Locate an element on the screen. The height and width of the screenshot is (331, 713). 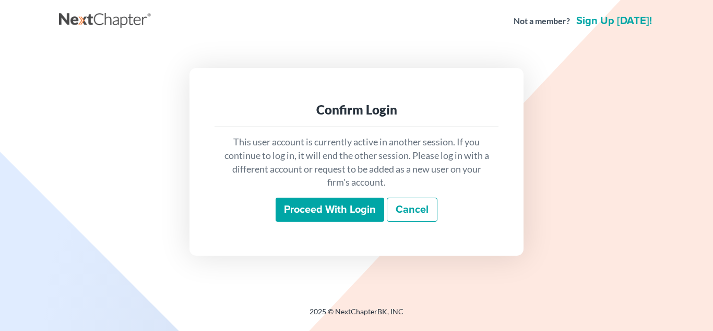
div: 2025 © NextChapterBK, INC is located at coordinates (357, 315).